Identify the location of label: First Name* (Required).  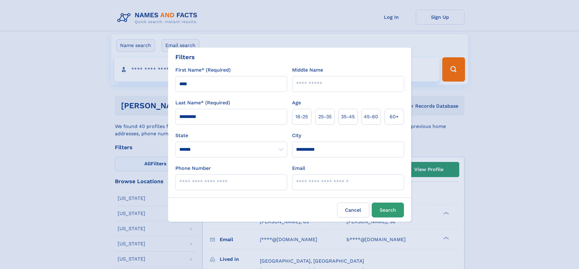
(203, 70).